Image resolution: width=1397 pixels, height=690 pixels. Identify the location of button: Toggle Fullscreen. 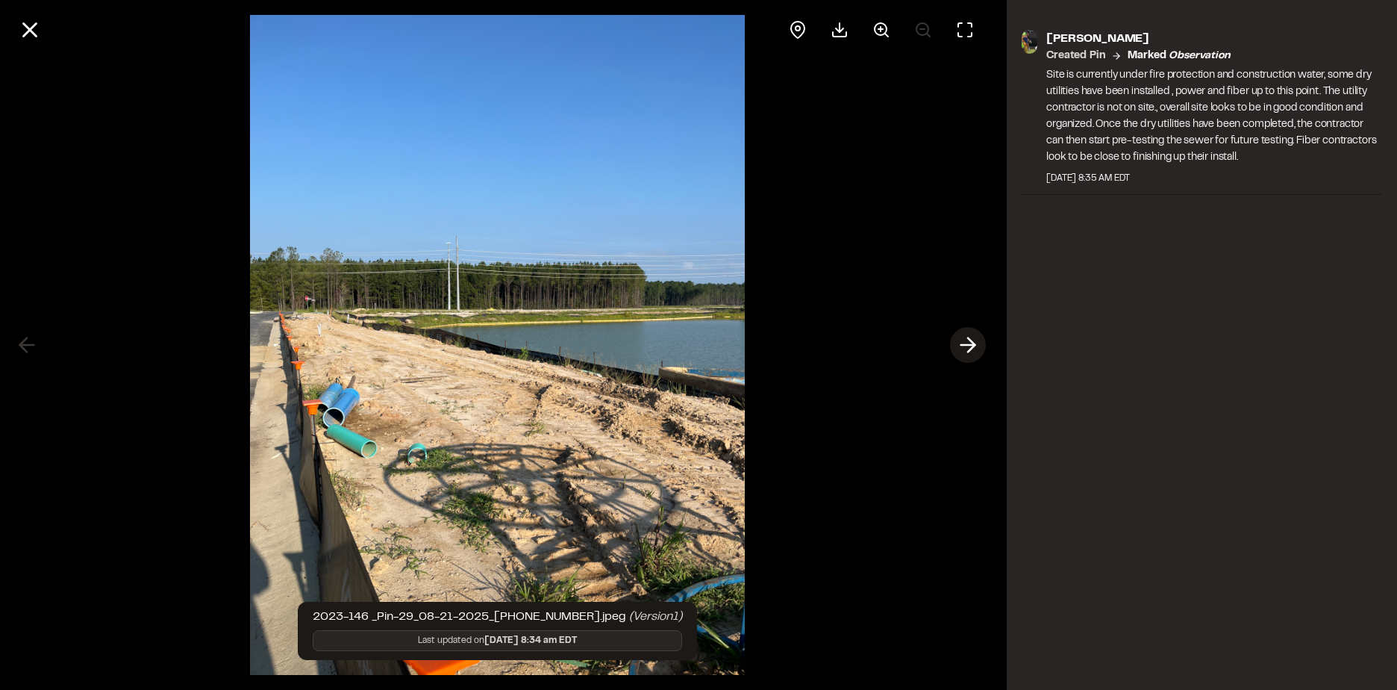
(965, 30).